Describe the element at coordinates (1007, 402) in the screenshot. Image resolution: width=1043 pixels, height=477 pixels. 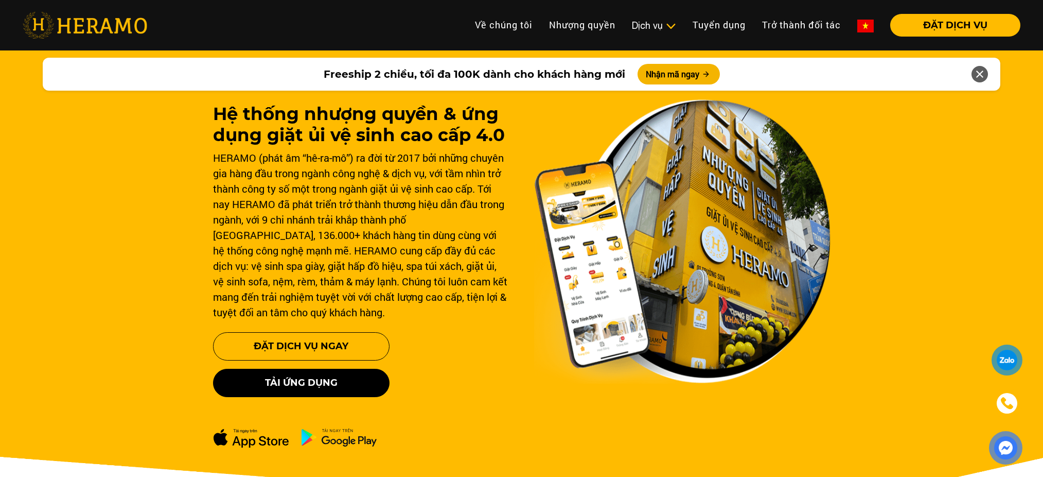
I see `img: phone-icon` at that location.